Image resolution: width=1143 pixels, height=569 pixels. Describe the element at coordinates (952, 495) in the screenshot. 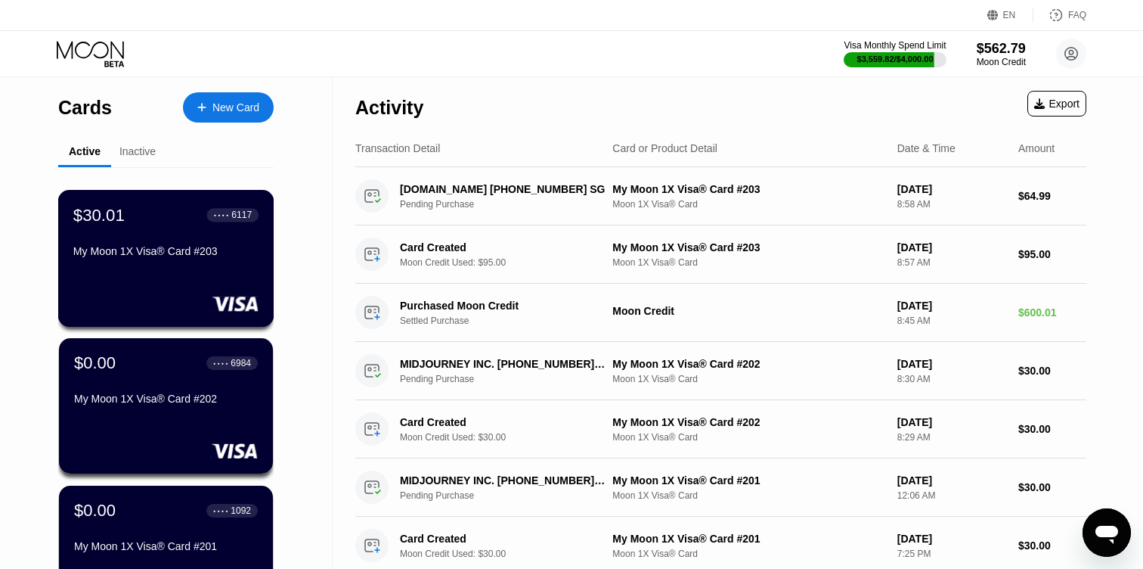

I see `div: 12:06 AM` at that location.